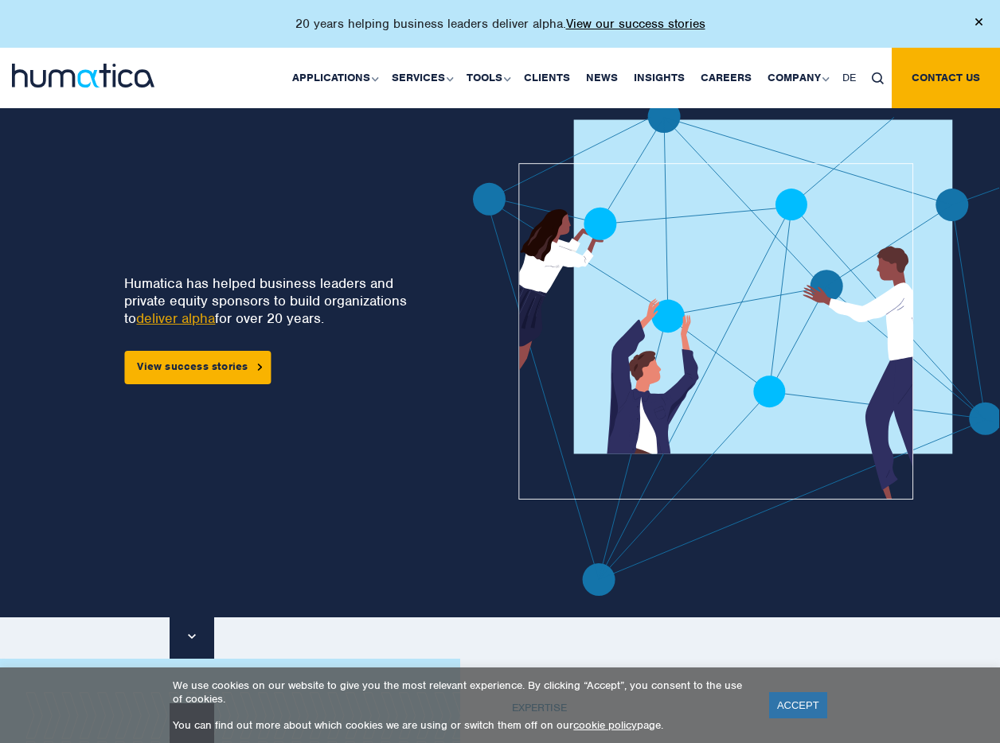 This screenshot has width=1000, height=743. Describe the element at coordinates (270, 301) in the screenshot. I see `p: Humatica has helped business leaders and private equity sponsors to build organizations to for ov...` at that location.